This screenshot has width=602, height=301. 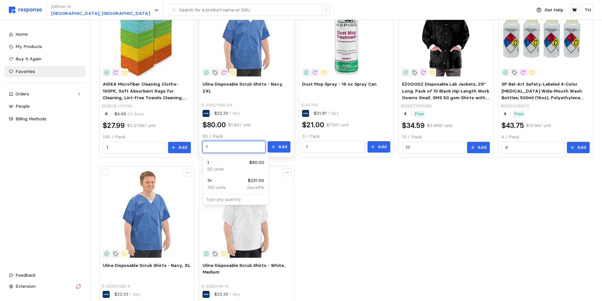 I want to click on p: 100 / Pack, so click(x=147, y=137).